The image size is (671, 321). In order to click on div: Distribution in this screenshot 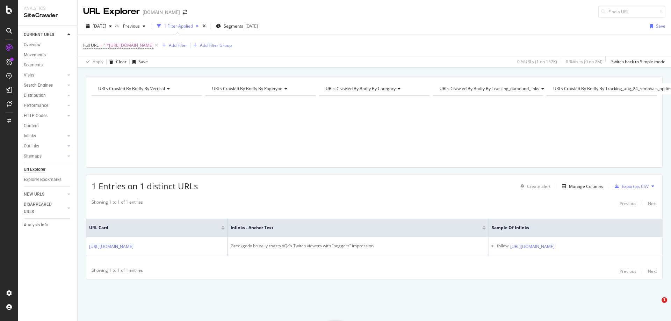, I will do `click(35, 95)`.